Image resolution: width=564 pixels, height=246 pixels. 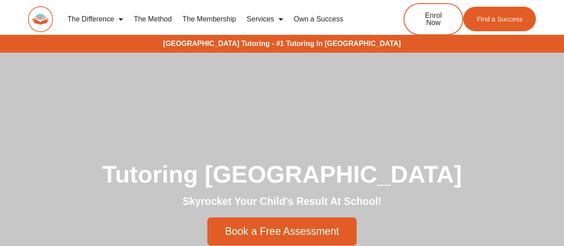 What do you see at coordinates (282, 202) in the screenshot?
I see `h2: Skyrocket Your Child's Result At School!` at bounding box center [282, 202].